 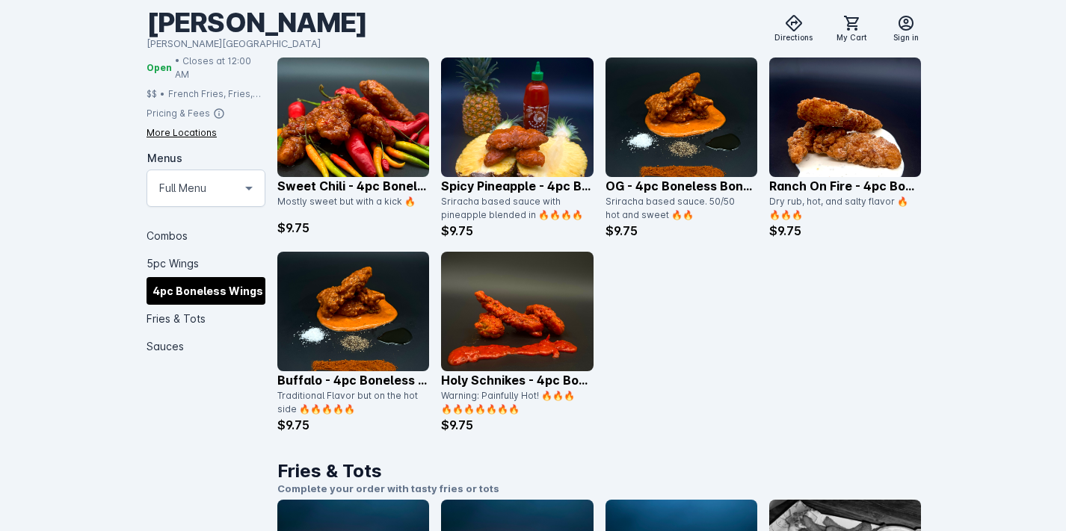 What do you see at coordinates (840, 209) in the screenshot?
I see `div: Dry rub, hot, and salty flavor 🔥🔥🔥🔥` at bounding box center [840, 209].